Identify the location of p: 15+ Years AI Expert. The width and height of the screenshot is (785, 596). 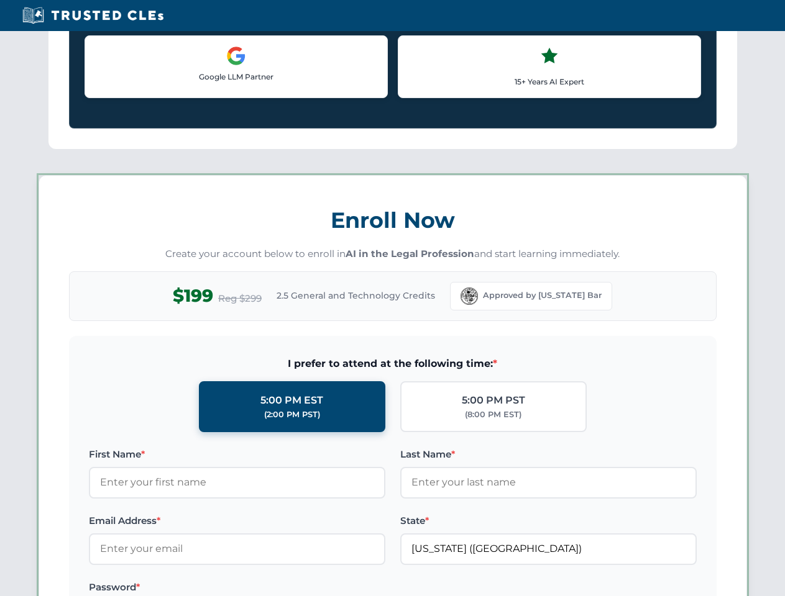
(549, 81).